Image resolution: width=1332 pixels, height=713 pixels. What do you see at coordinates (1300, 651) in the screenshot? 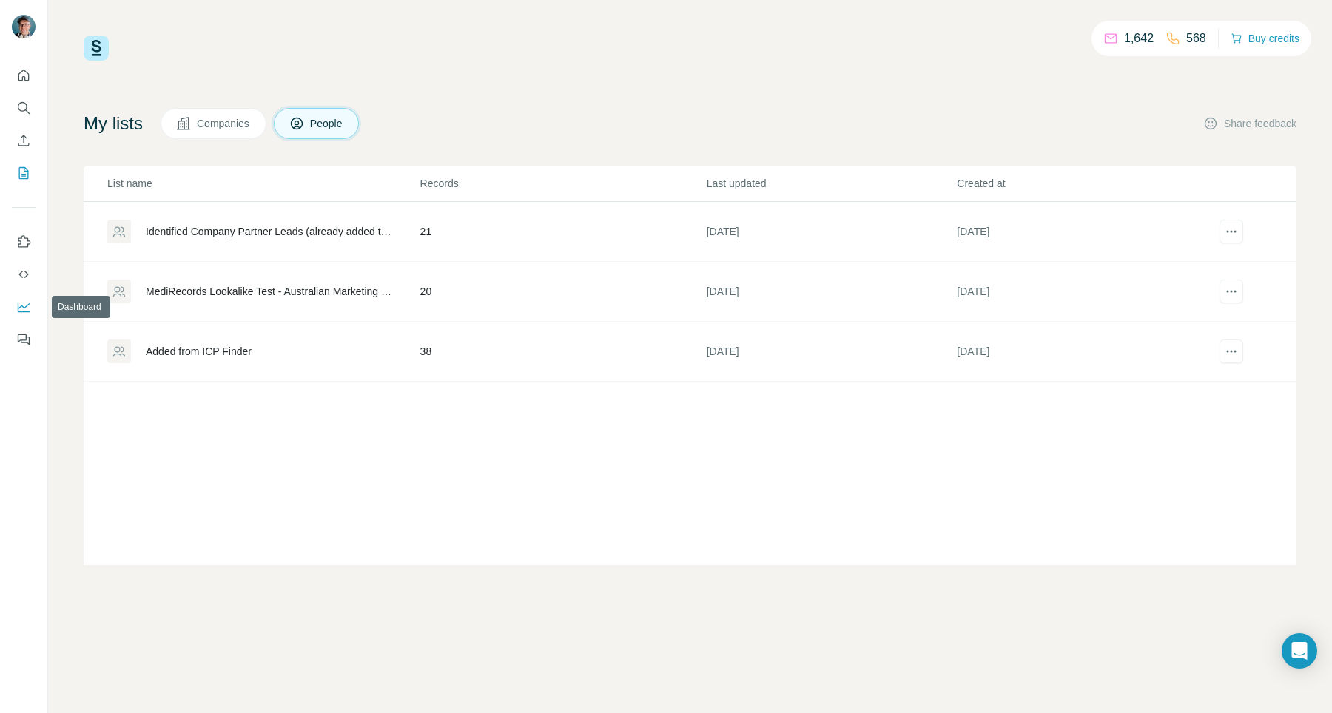
I see `div: Open Intercom Messenger` at bounding box center [1300, 651].